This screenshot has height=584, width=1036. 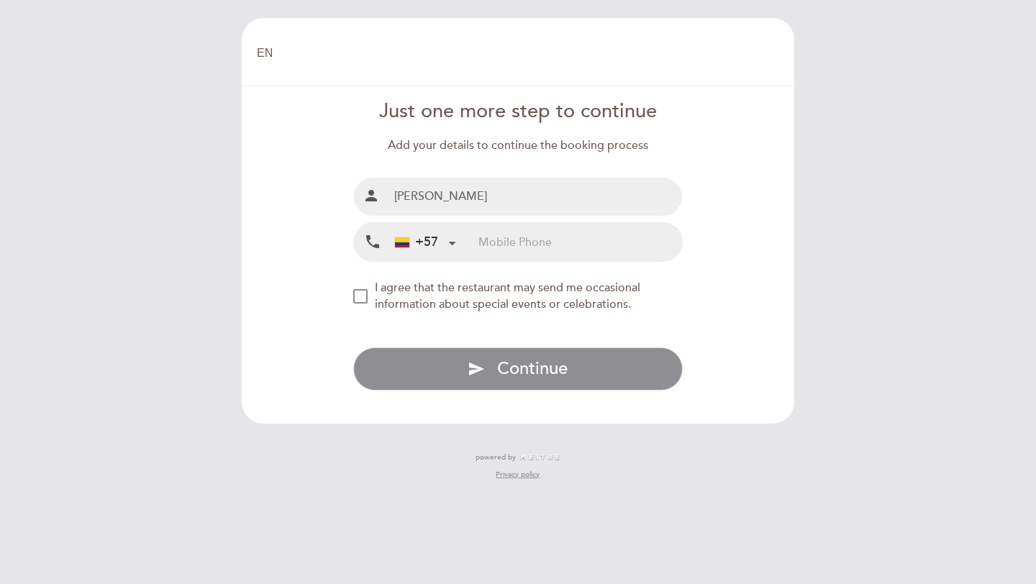 I want to click on input: Mobile Phone, so click(x=580, y=242).